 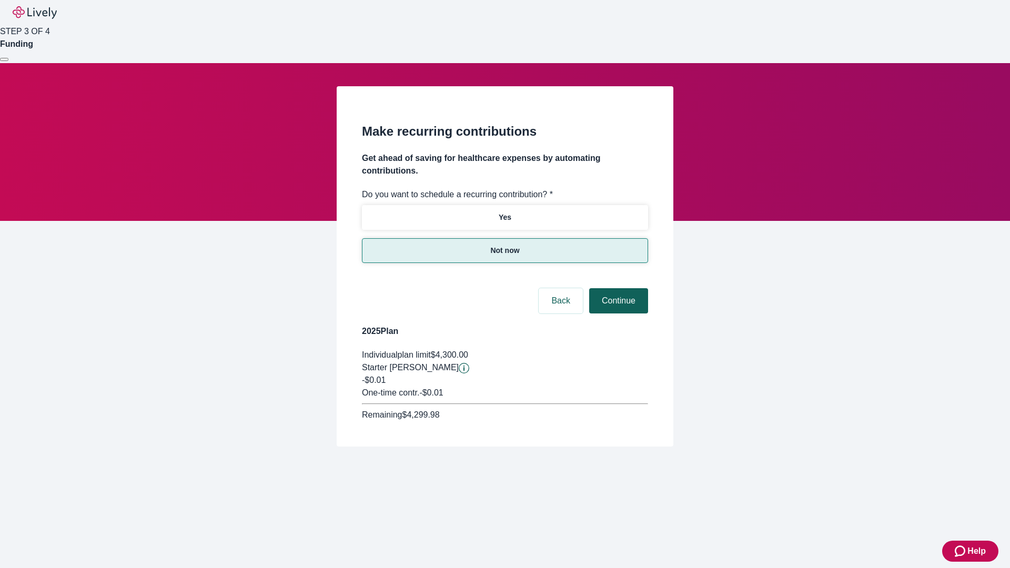 What do you see at coordinates (505, 250) in the screenshot?
I see `button: Not now` at bounding box center [505, 250].